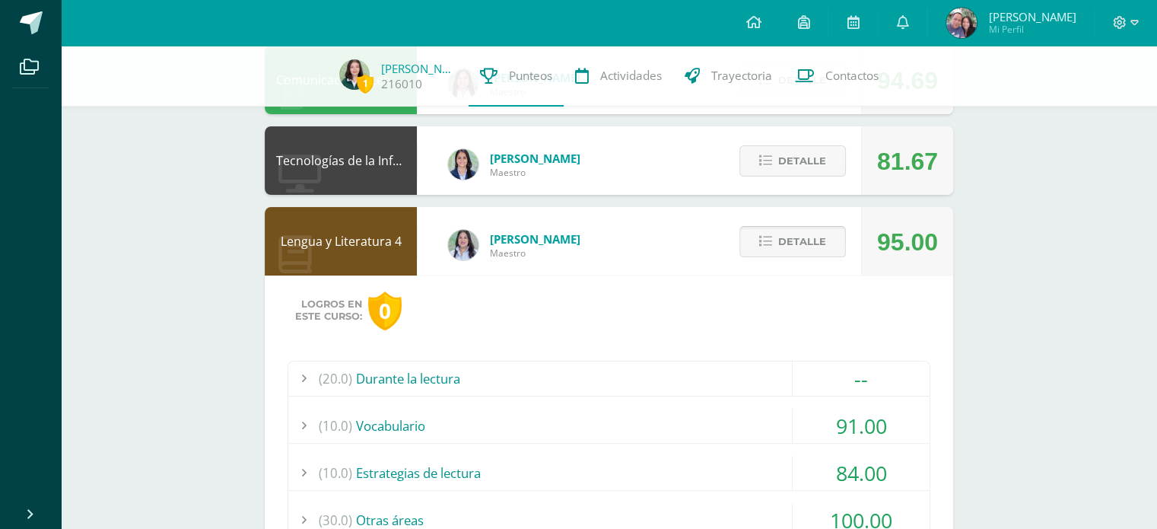 The width and height of the screenshot is (1157, 529). I want to click on div: 91.00, so click(861, 425).